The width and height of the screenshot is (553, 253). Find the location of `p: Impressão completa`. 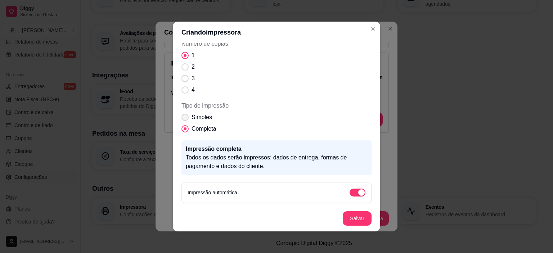

p: Impressão completa is located at coordinates (277, 149).